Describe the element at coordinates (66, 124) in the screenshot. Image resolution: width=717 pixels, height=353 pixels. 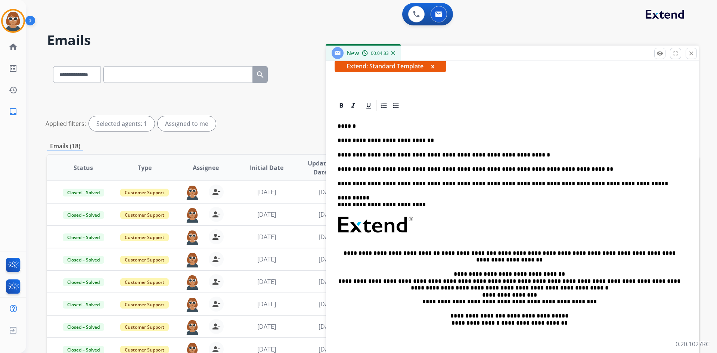
I see `p: Applied filters:` at that location.